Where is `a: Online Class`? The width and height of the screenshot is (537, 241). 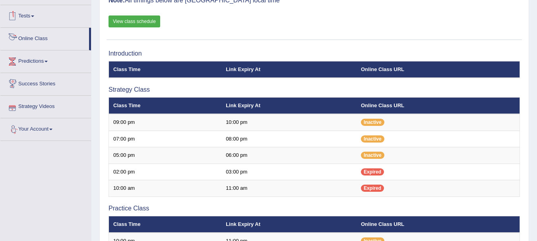 a: Online Class is located at coordinates (45, 38).